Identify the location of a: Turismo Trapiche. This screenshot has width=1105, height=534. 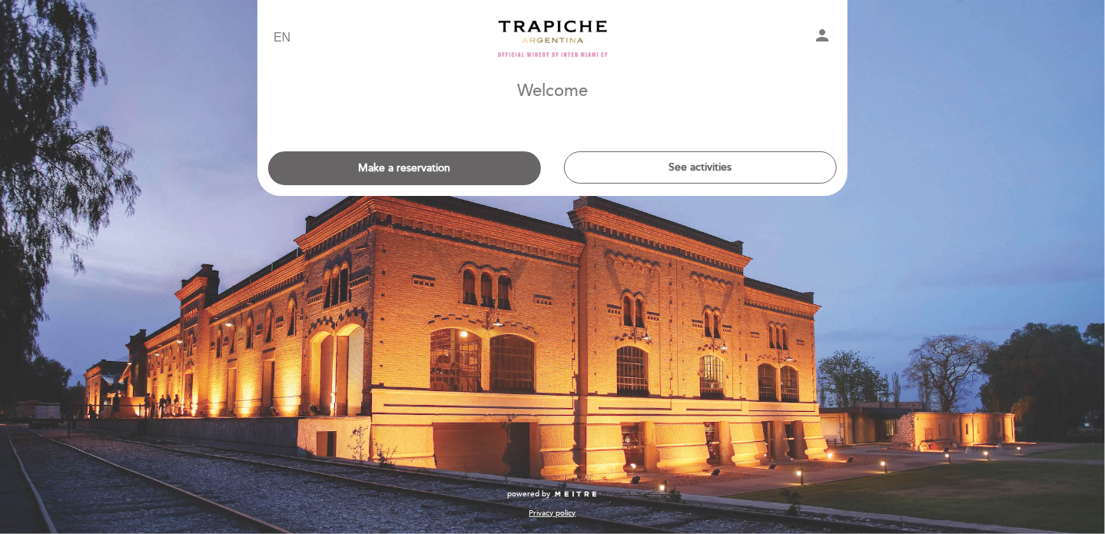
(552, 38).